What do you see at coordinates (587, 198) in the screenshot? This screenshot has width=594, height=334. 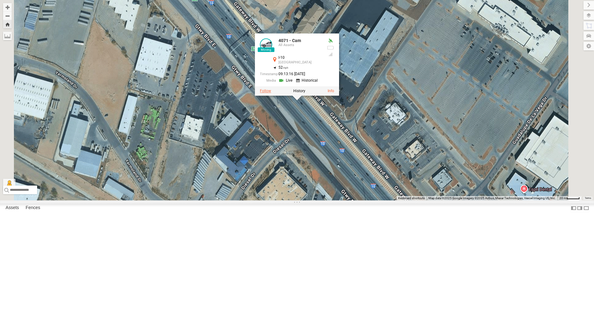 I see `a: Terms` at bounding box center [587, 198].